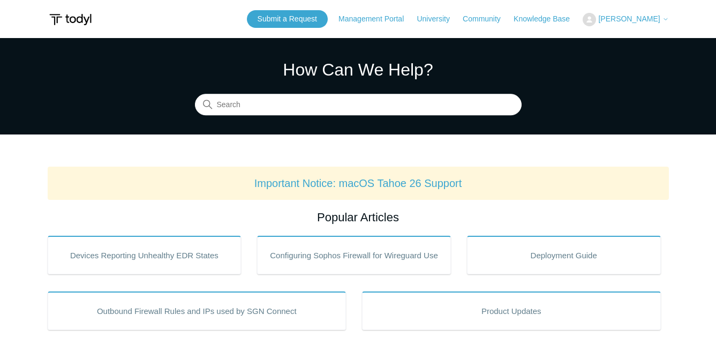 The height and width of the screenshot is (344, 716). I want to click on a: Management Portal, so click(377, 19).